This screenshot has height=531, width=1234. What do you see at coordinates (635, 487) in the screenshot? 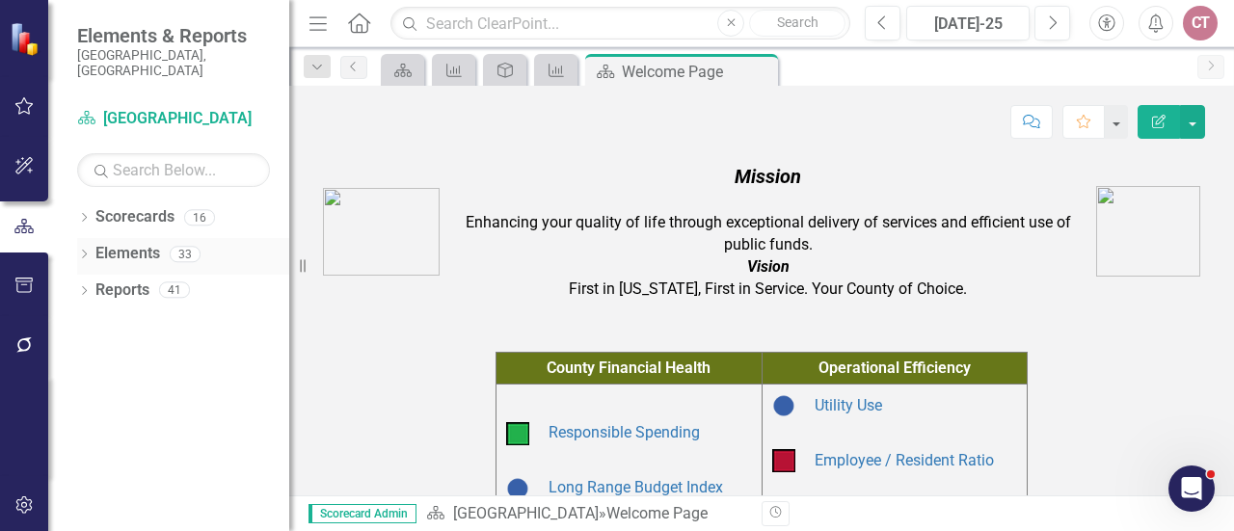
I see `a: Long Range Budget Index` at bounding box center [635, 487].